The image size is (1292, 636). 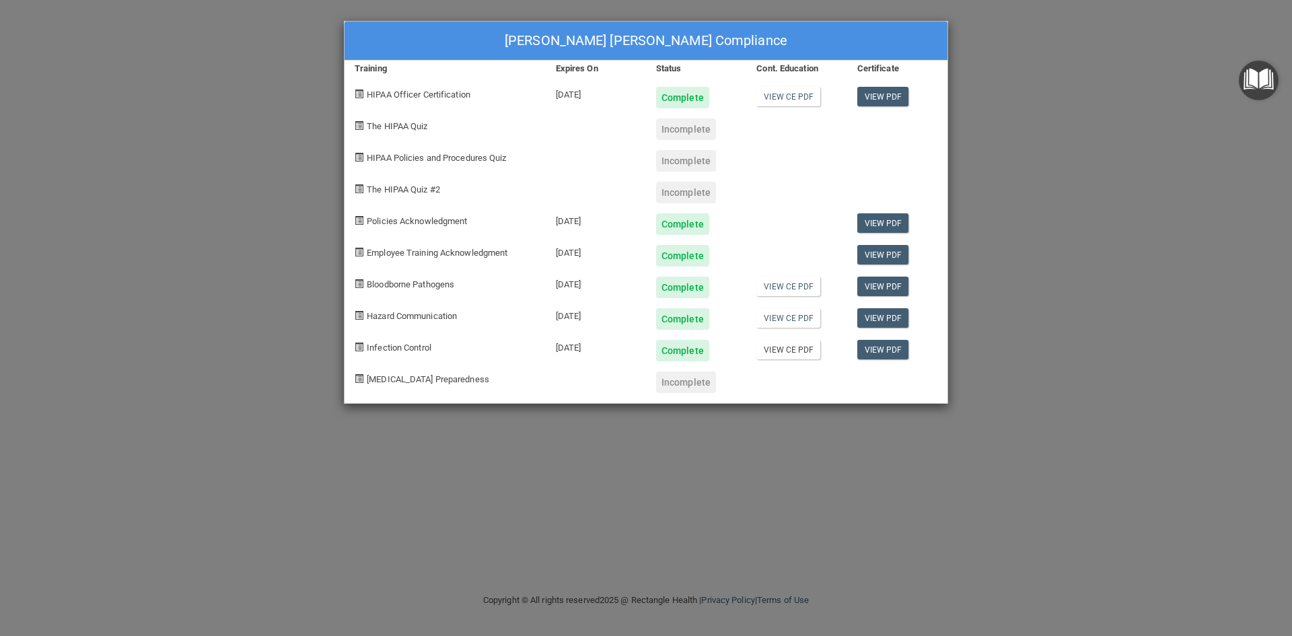 I want to click on span: The HIPAA Quiz, so click(x=397, y=126).